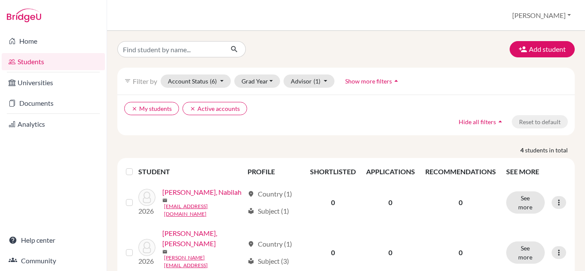 Image resolution: width=585 pixels, height=271 pixels. Describe the element at coordinates (477, 122) in the screenshot. I see `span: Hide all filters` at that location.